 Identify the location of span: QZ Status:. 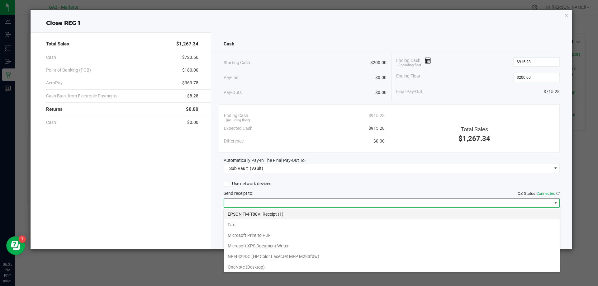
(539, 193).